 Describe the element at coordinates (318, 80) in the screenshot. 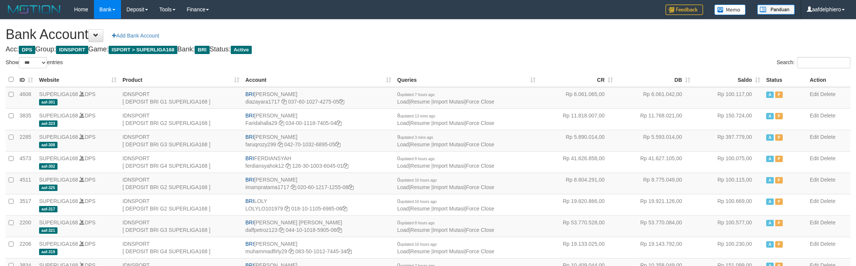

I see `th: Account: activate to sort column ascending` at that location.